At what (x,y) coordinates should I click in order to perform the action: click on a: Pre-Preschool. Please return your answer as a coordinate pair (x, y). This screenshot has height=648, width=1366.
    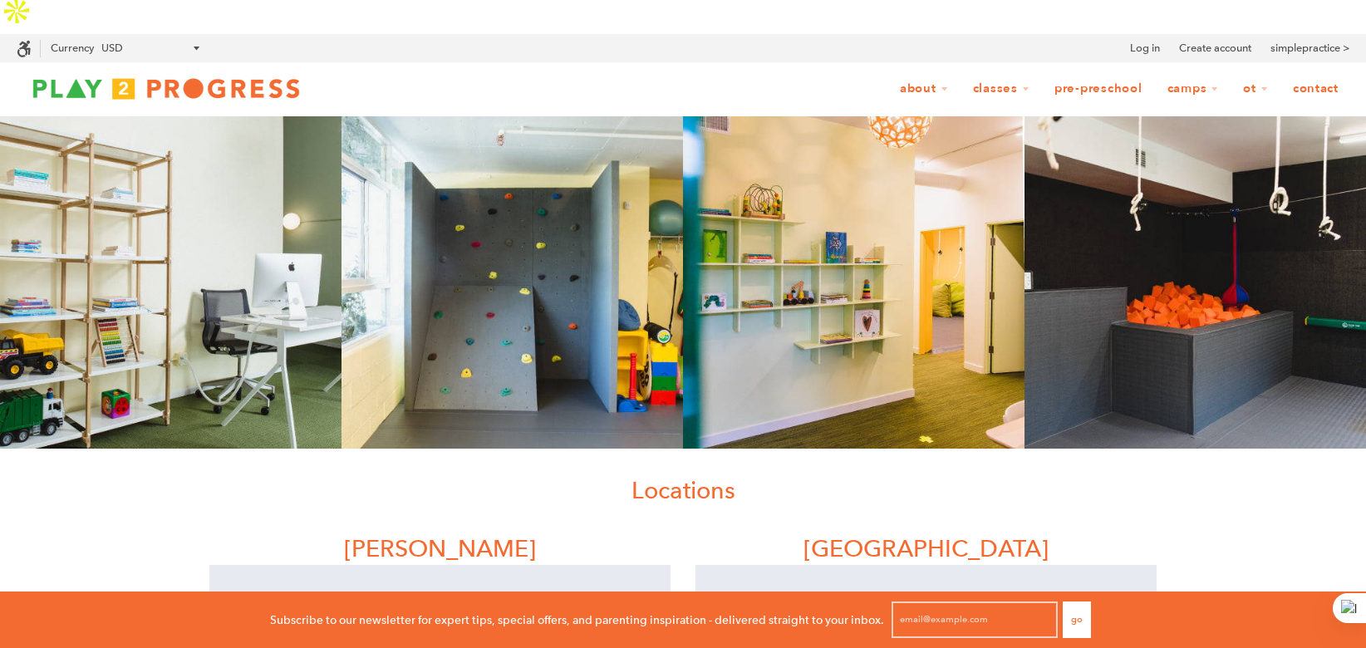
    Looking at the image, I should click on (1099, 89).